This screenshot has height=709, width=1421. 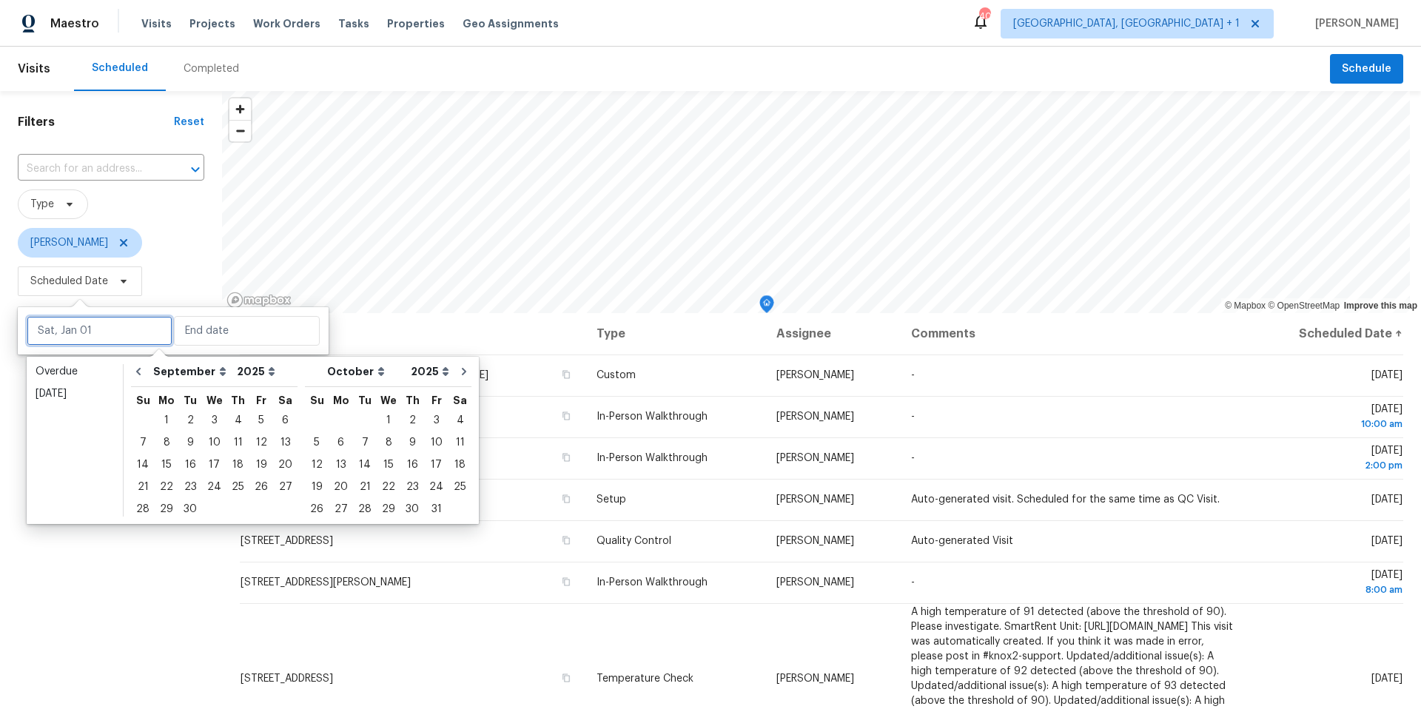 I want to click on abbr: Thursday, so click(x=412, y=401).